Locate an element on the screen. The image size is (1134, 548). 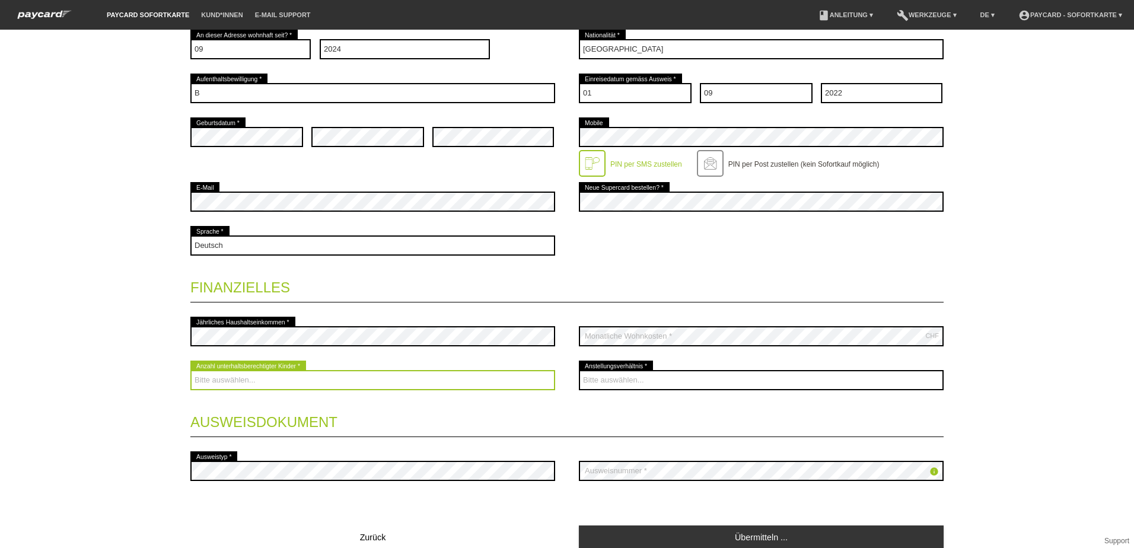
label: PIN per Post zustellen (kein Sofortkauf möglich) is located at coordinates (804, 164).